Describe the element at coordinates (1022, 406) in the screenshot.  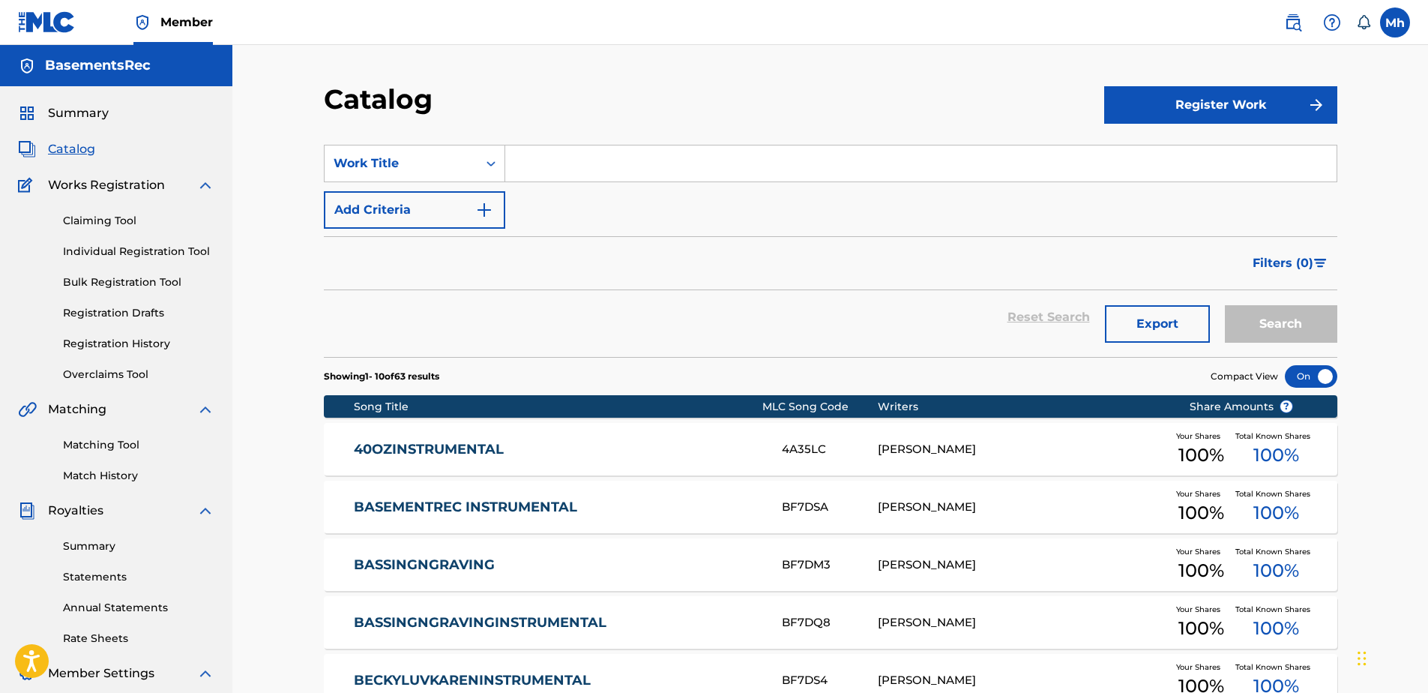
I see `div: Writers` at that location.